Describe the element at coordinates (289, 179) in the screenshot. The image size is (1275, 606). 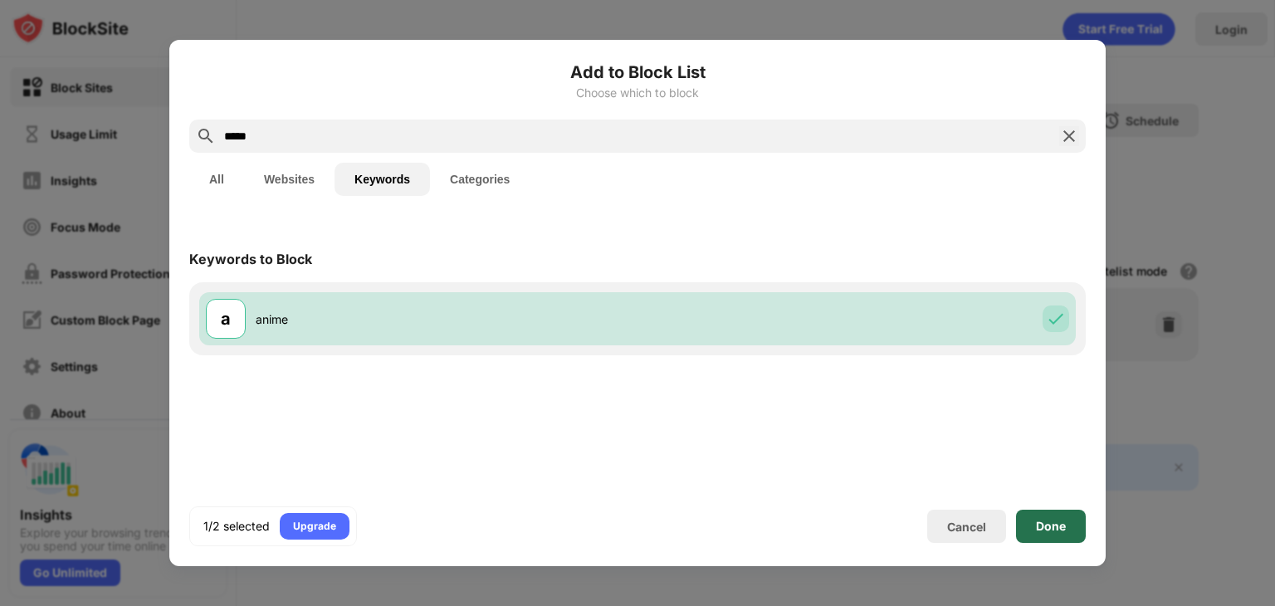
I see `button: Websites` at that location.